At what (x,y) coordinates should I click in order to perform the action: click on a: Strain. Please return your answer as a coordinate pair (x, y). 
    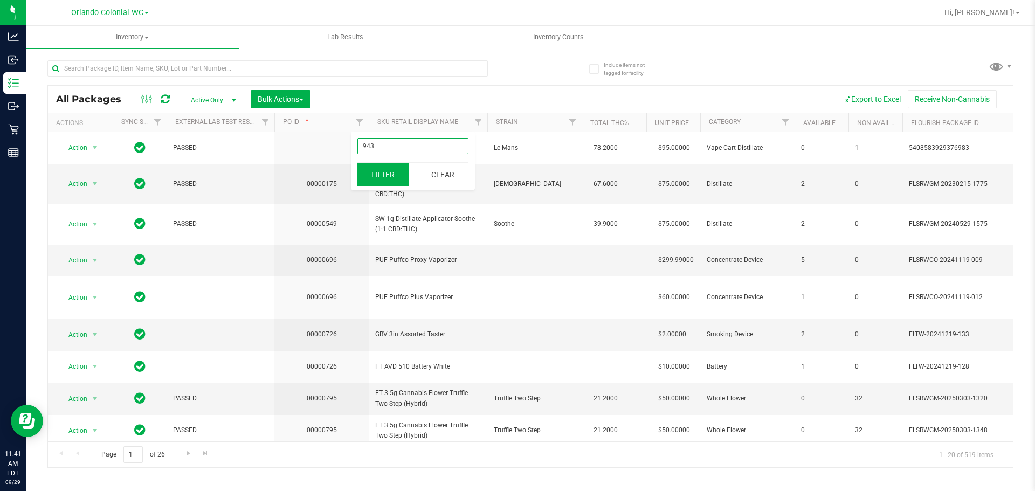
    Looking at the image, I should click on (507, 122).